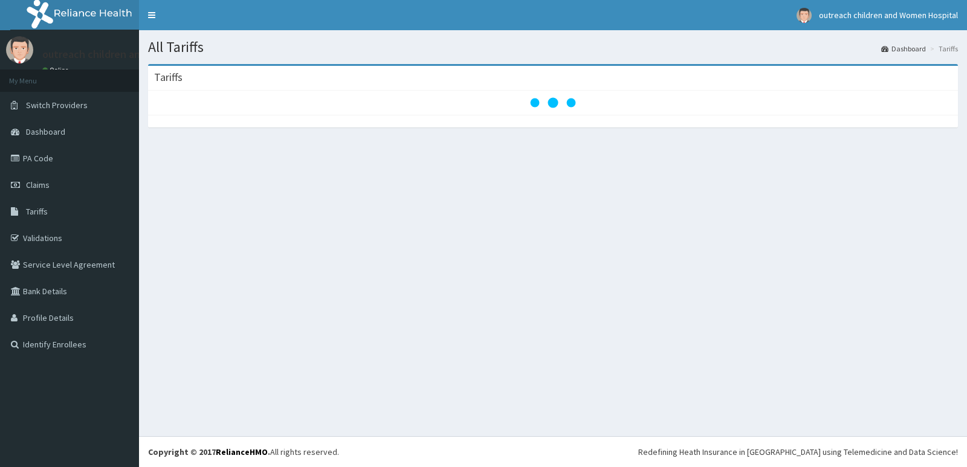 This screenshot has height=467, width=967. Describe the element at coordinates (37, 211) in the screenshot. I see `span: Tariffs` at that location.